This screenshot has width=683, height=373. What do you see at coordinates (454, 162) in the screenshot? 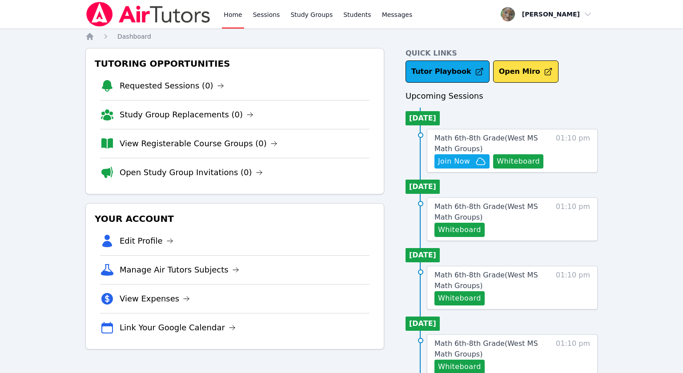
I see `span: Join Now` at bounding box center [454, 162].